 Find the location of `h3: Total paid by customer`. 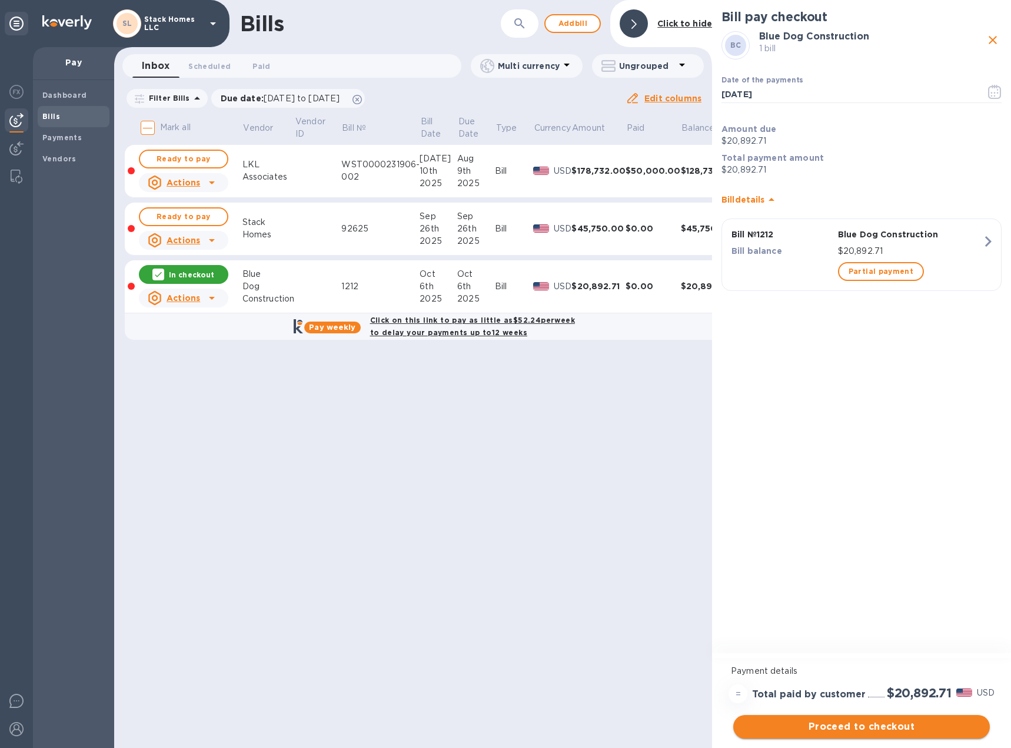

h3: Total paid by customer is located at coordinates (809, 694).